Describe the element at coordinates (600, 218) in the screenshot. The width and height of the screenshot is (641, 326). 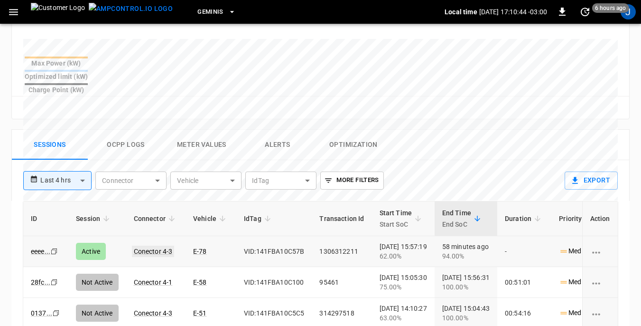
I see `th: Action` at that location.